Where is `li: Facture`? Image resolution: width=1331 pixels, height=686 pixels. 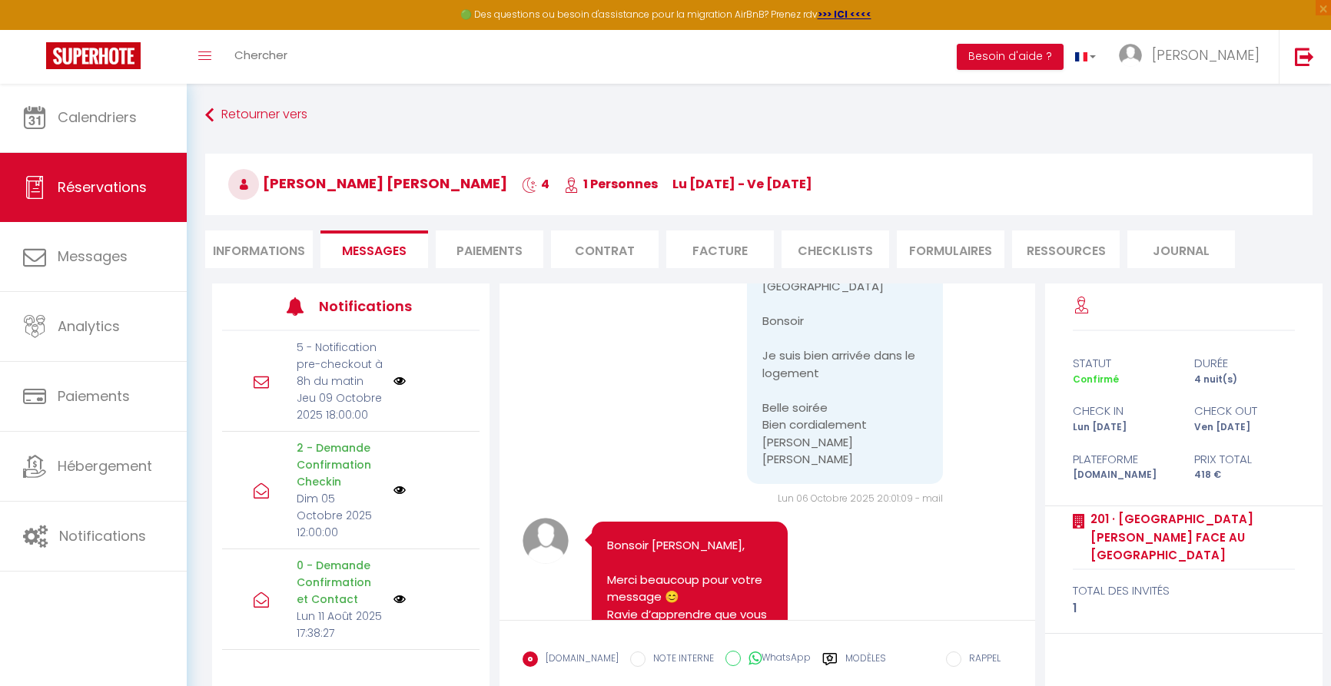 li: Facture is located at coordinates (720, 249).